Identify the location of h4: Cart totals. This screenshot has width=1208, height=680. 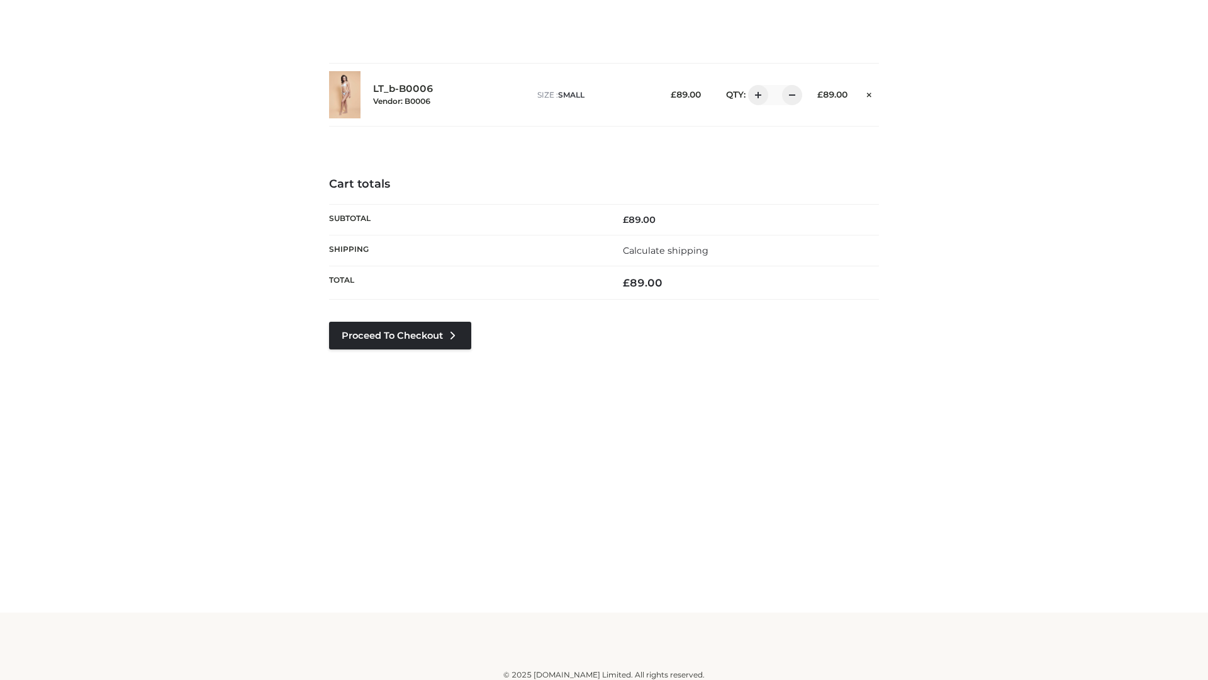
(604, 184).